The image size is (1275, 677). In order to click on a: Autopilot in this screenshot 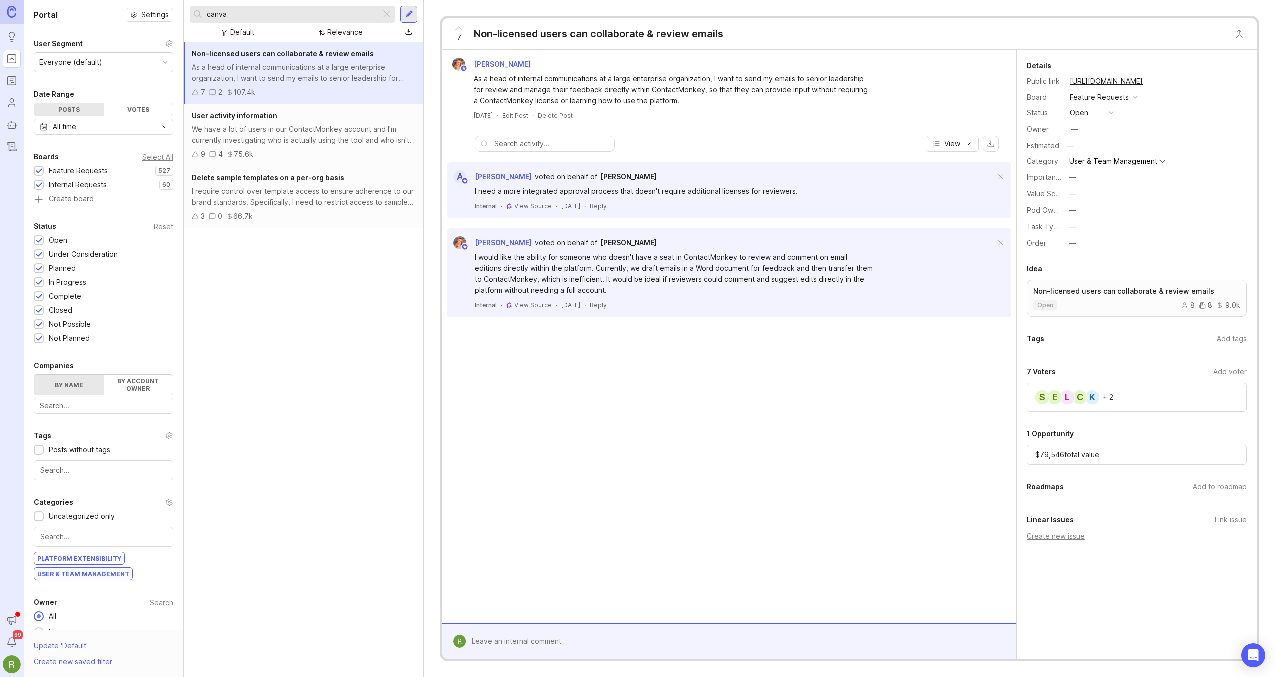, I will do `click(12, 125)`.